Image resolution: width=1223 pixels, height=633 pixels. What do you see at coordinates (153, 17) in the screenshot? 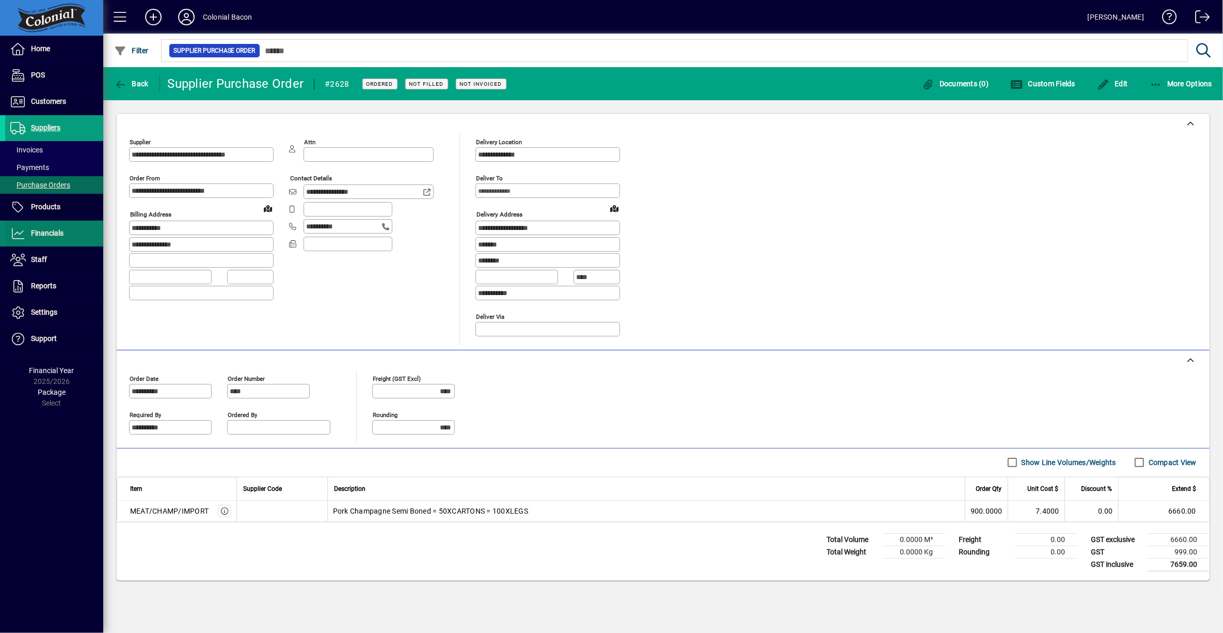
I see `button: Add` at bounding box center [153, 17].